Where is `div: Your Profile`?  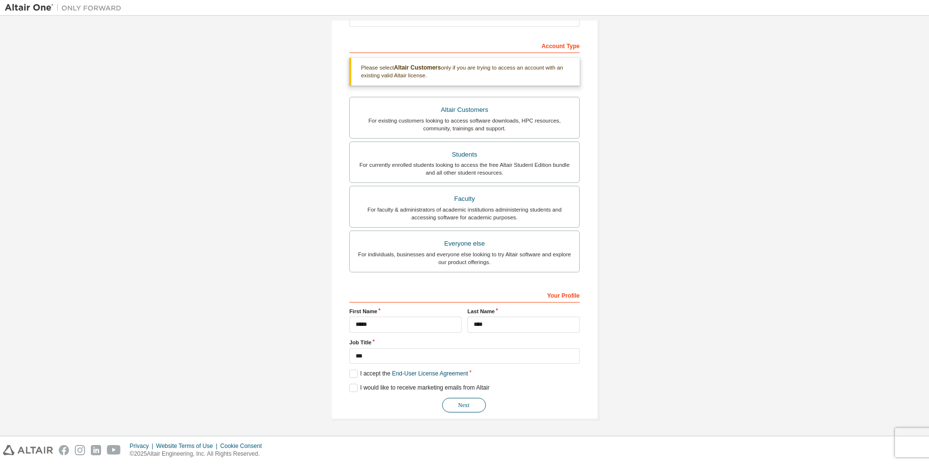
div: Your Profile is located at coordinates (465, 295).